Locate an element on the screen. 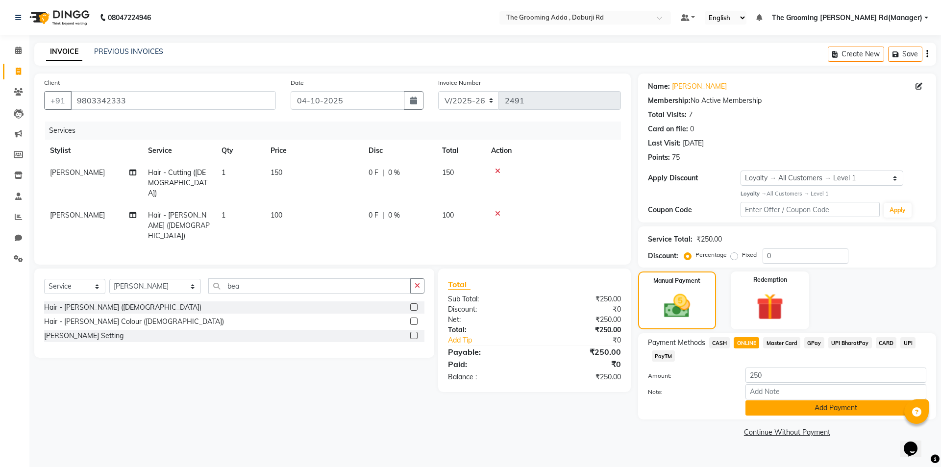 This screenshot has height=467, width=941. label: Manual Payment is located at coordinates (677, 281).